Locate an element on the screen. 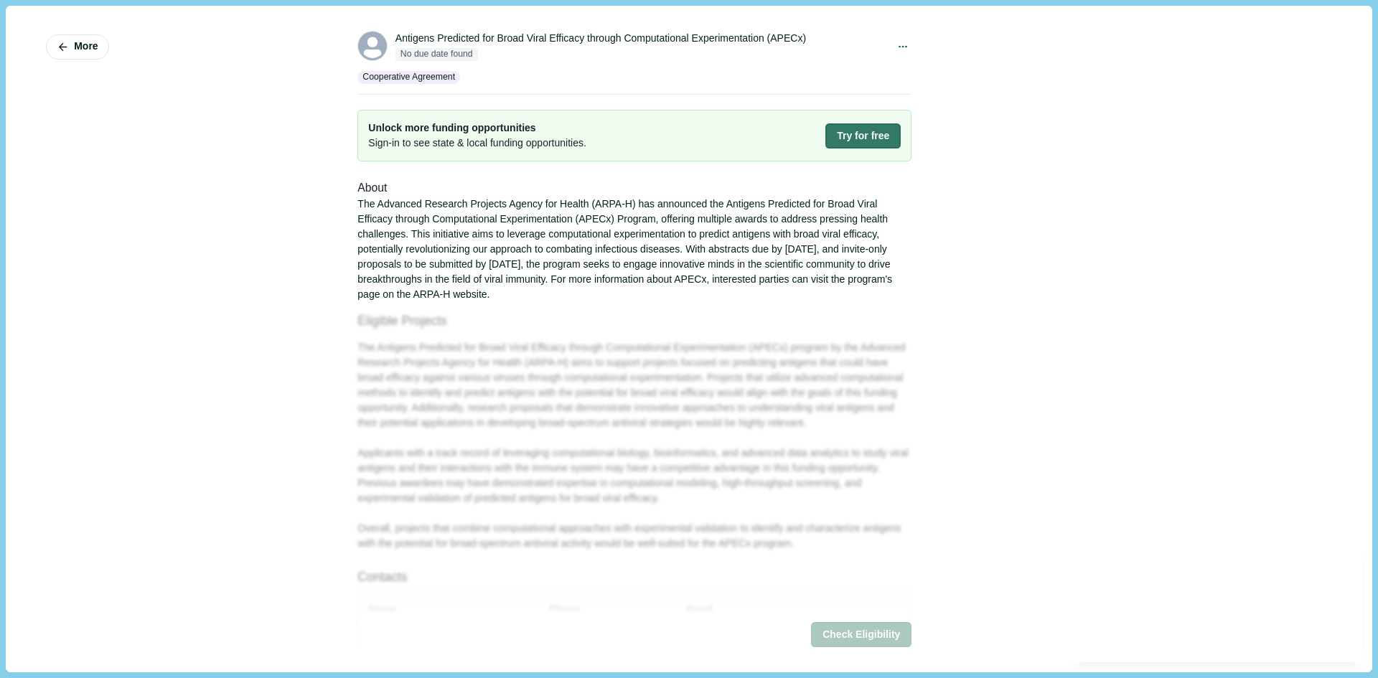 The image size is (1378, 678). span: No due date found is located at coordinates (436, 55).